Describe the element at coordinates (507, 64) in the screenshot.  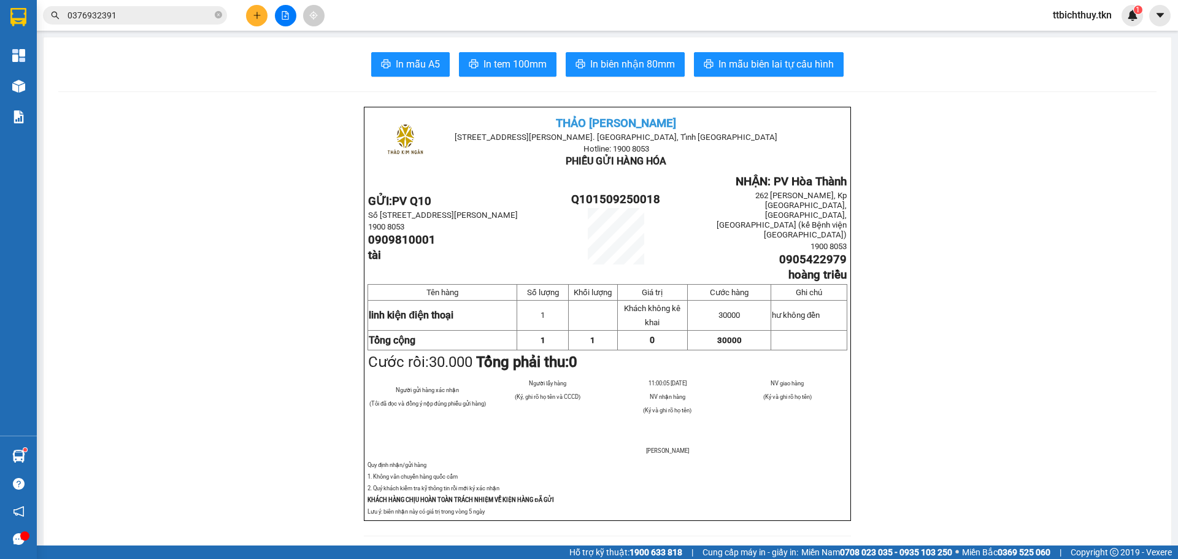
I see `button: printerIn tem 100mm` at that location.